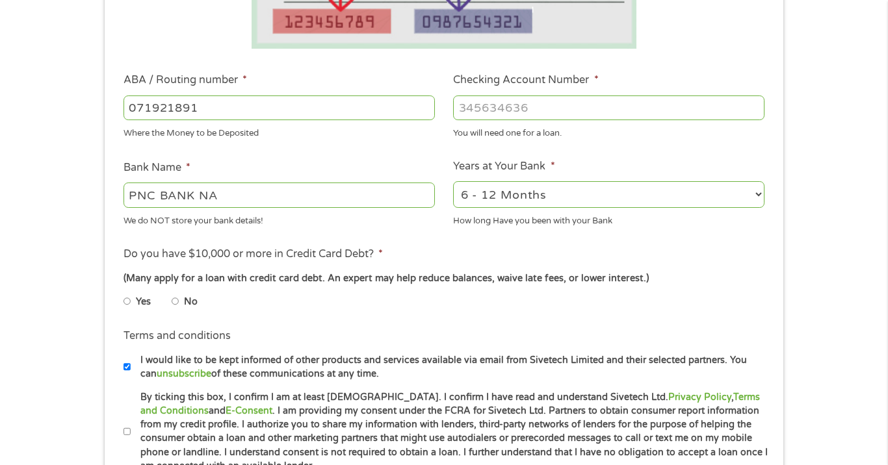 This screenshot has height=465, width=888. I want to click on label: No, so click(190, 302).